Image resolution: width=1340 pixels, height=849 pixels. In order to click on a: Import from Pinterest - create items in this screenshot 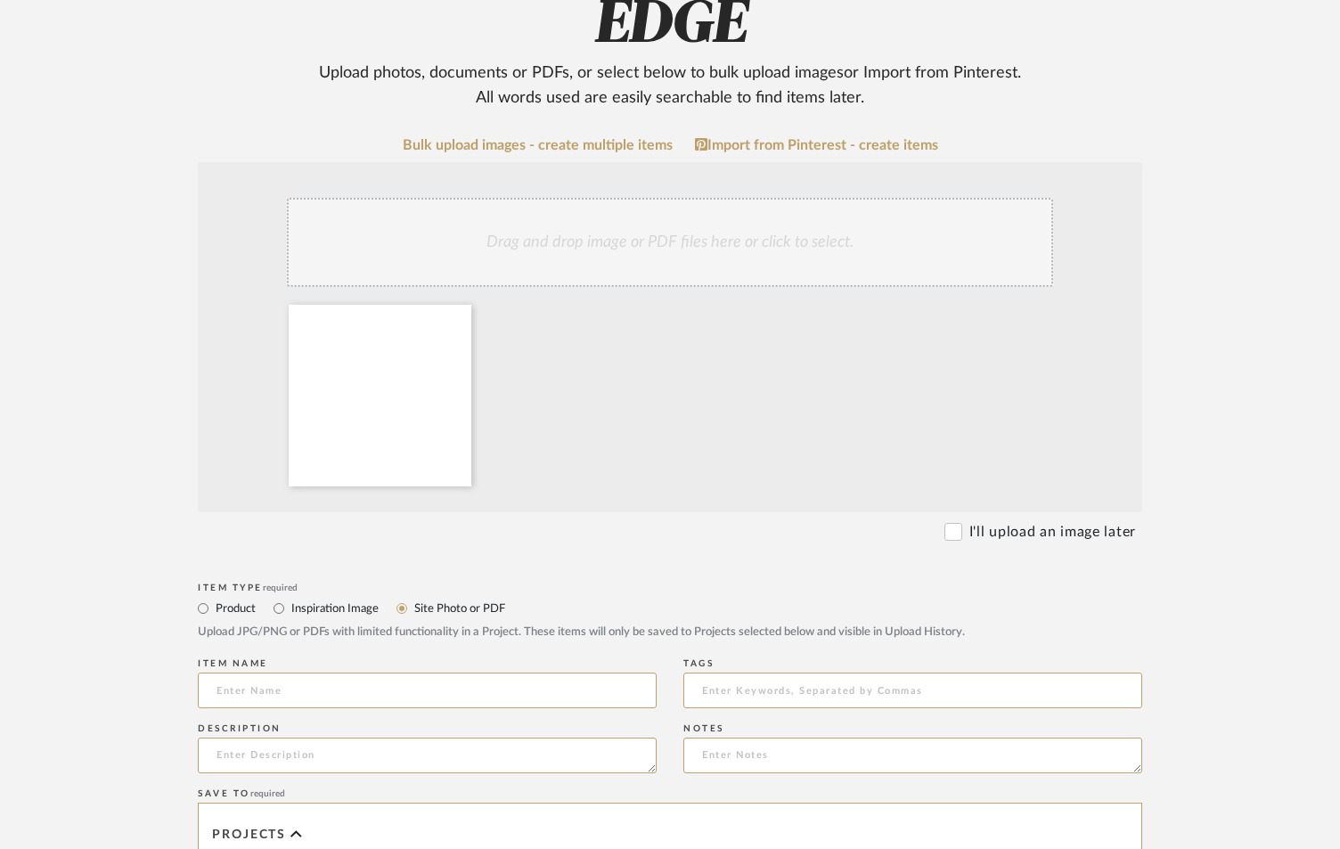, I will do `click(816, 145)`.